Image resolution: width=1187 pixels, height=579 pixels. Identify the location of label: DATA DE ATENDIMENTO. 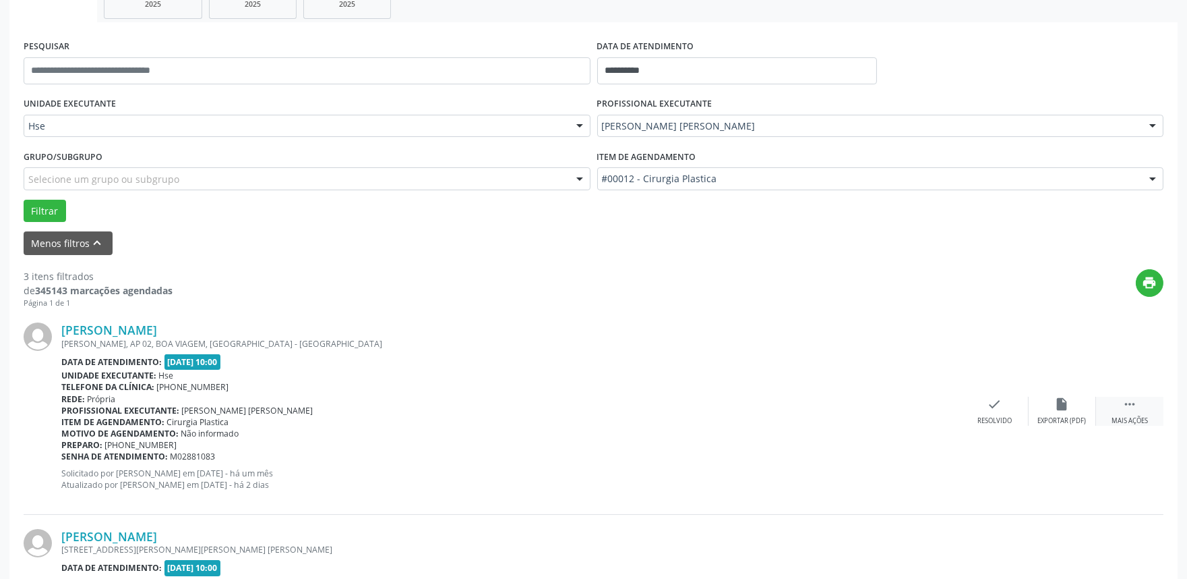
(646, 47).